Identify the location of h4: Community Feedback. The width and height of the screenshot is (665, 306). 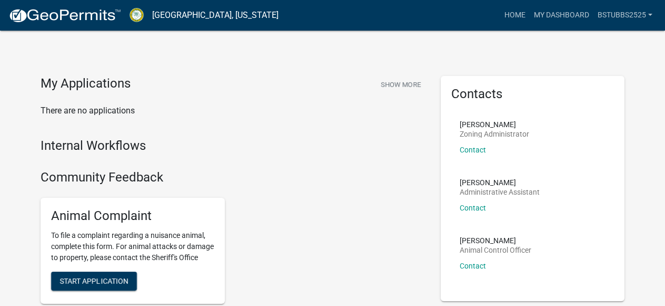
(233, 177).